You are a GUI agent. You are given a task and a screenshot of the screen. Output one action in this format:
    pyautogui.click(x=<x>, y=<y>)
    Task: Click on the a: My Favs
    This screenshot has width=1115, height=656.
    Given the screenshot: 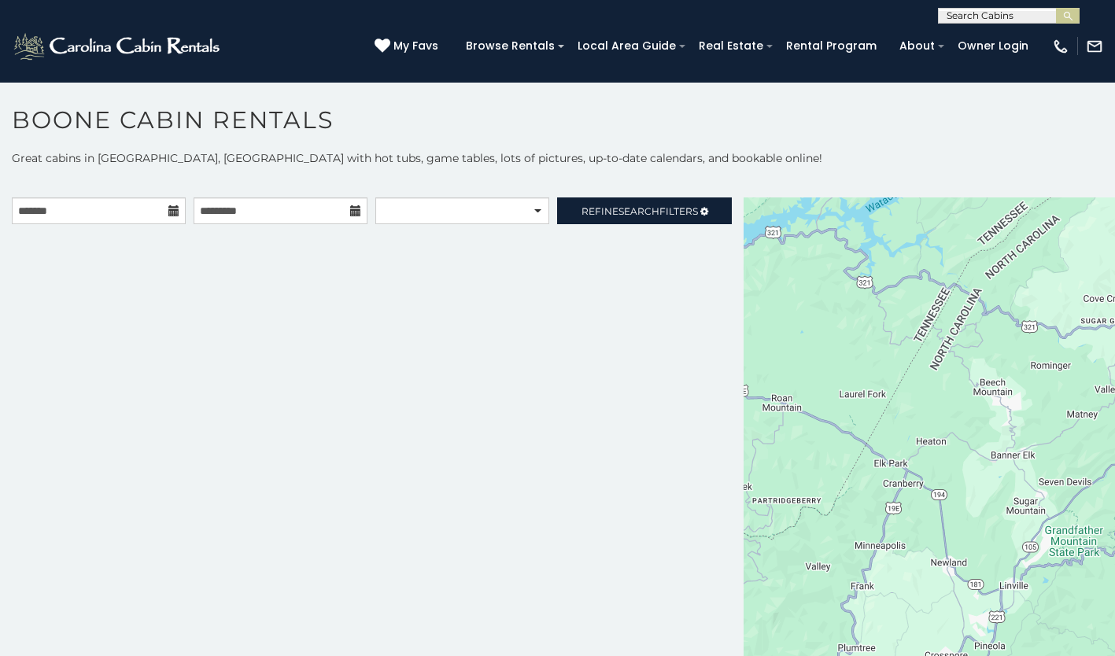 What is the action you would take?
    pyautogui.click(x=408, y=46)
    